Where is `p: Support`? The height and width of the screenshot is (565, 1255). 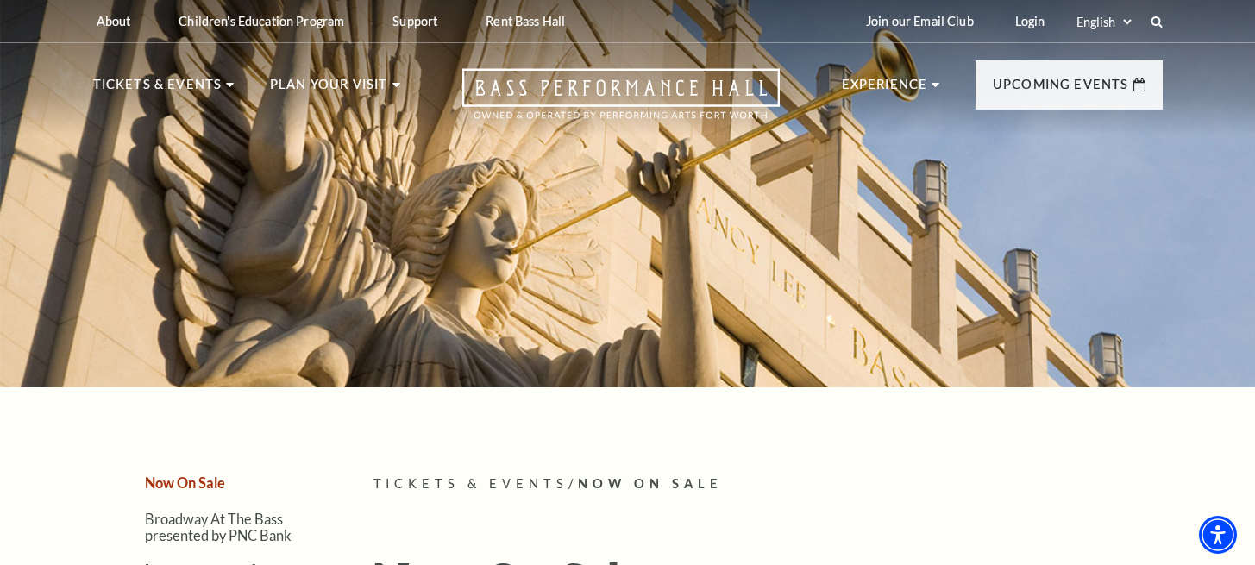
p: Support is located at coordinates (415, 21).